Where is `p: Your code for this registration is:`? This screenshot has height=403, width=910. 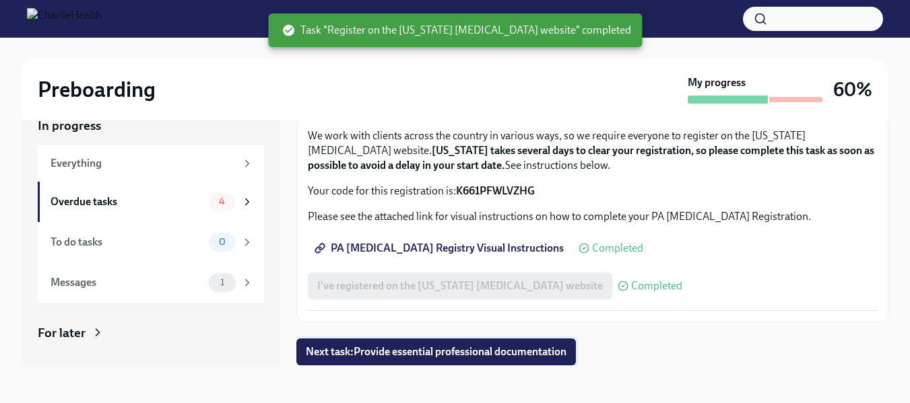 p: Your code for this registration is: is located at coordinates (592, 191).